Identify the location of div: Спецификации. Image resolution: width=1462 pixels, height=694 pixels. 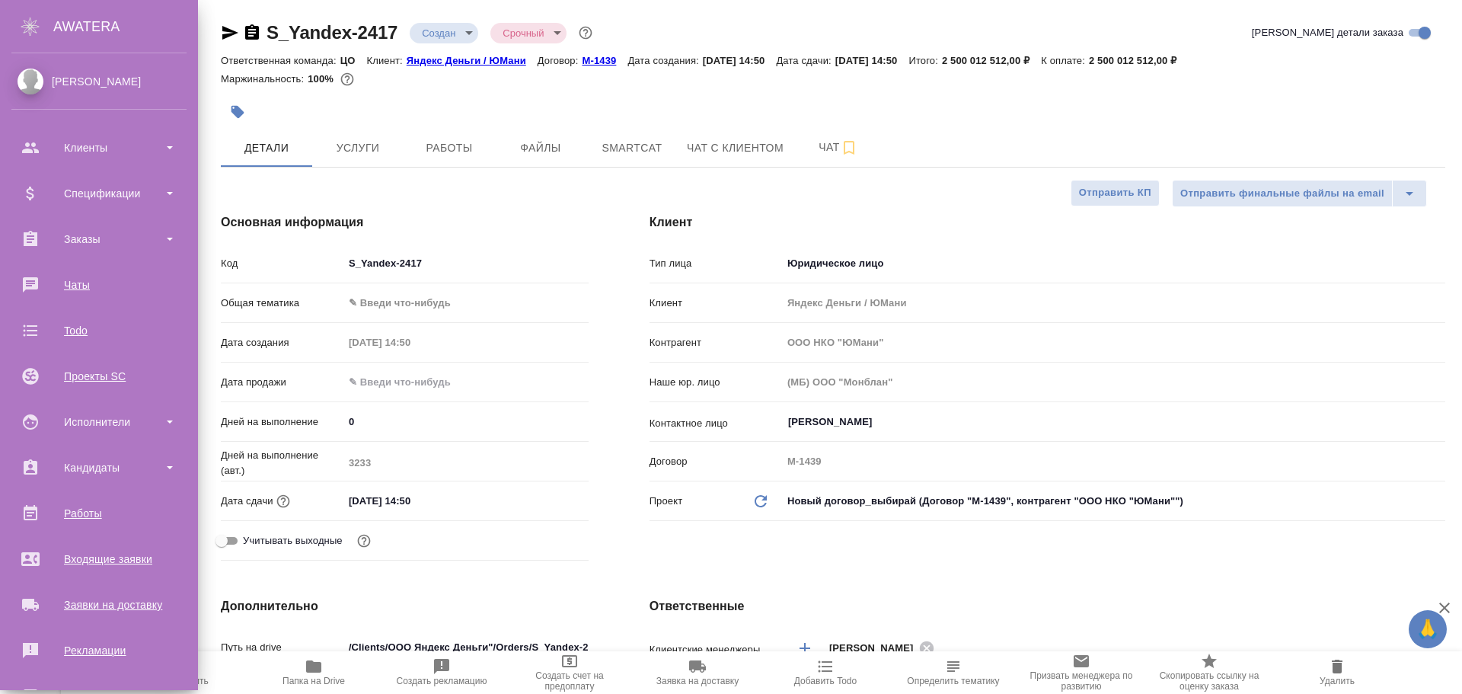
(99, 193).